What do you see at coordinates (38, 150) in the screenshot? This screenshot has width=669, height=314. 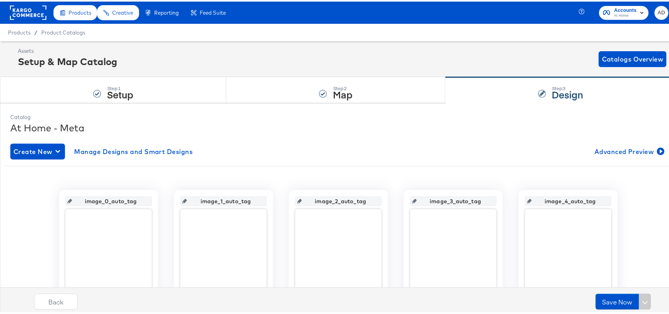 I see `button: Create New` at bounding box center [38, 150].